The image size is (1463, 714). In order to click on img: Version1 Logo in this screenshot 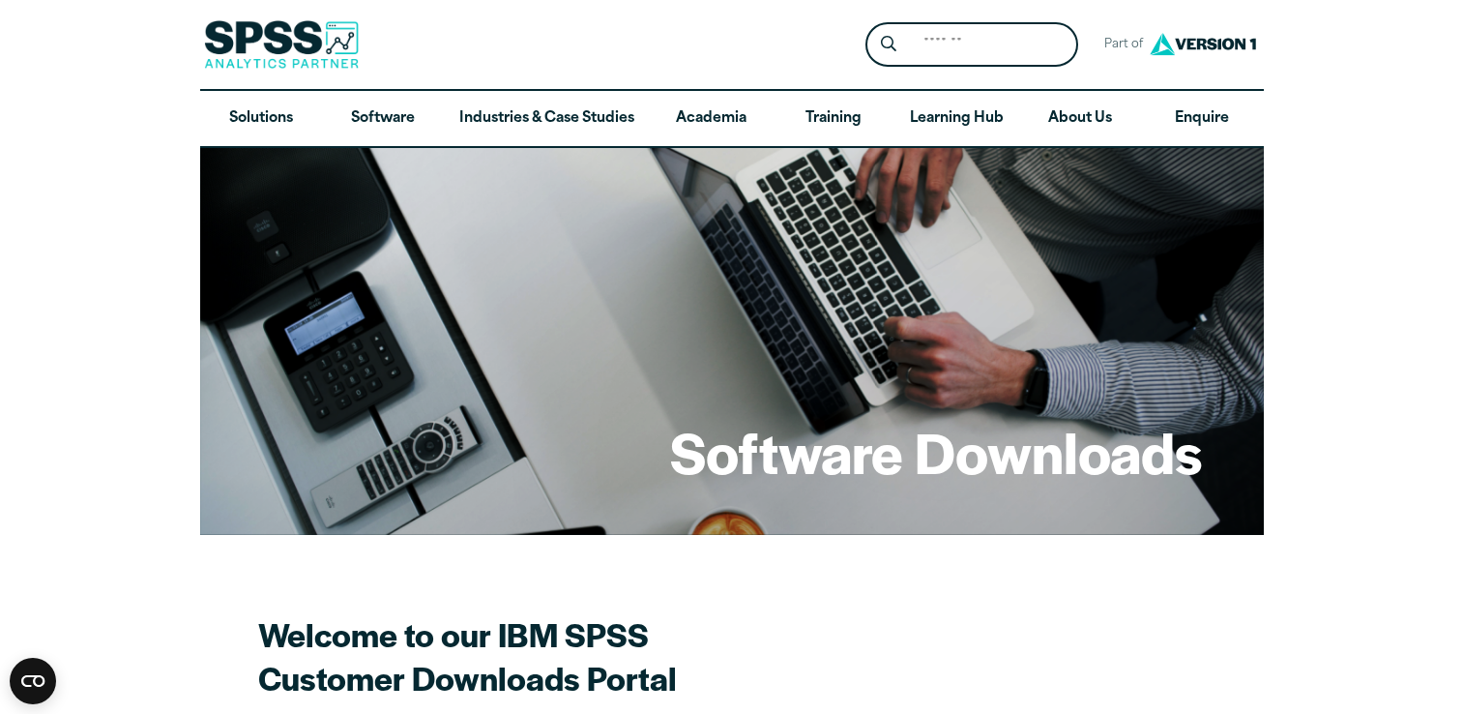, I will do `click(1203, 44)`.